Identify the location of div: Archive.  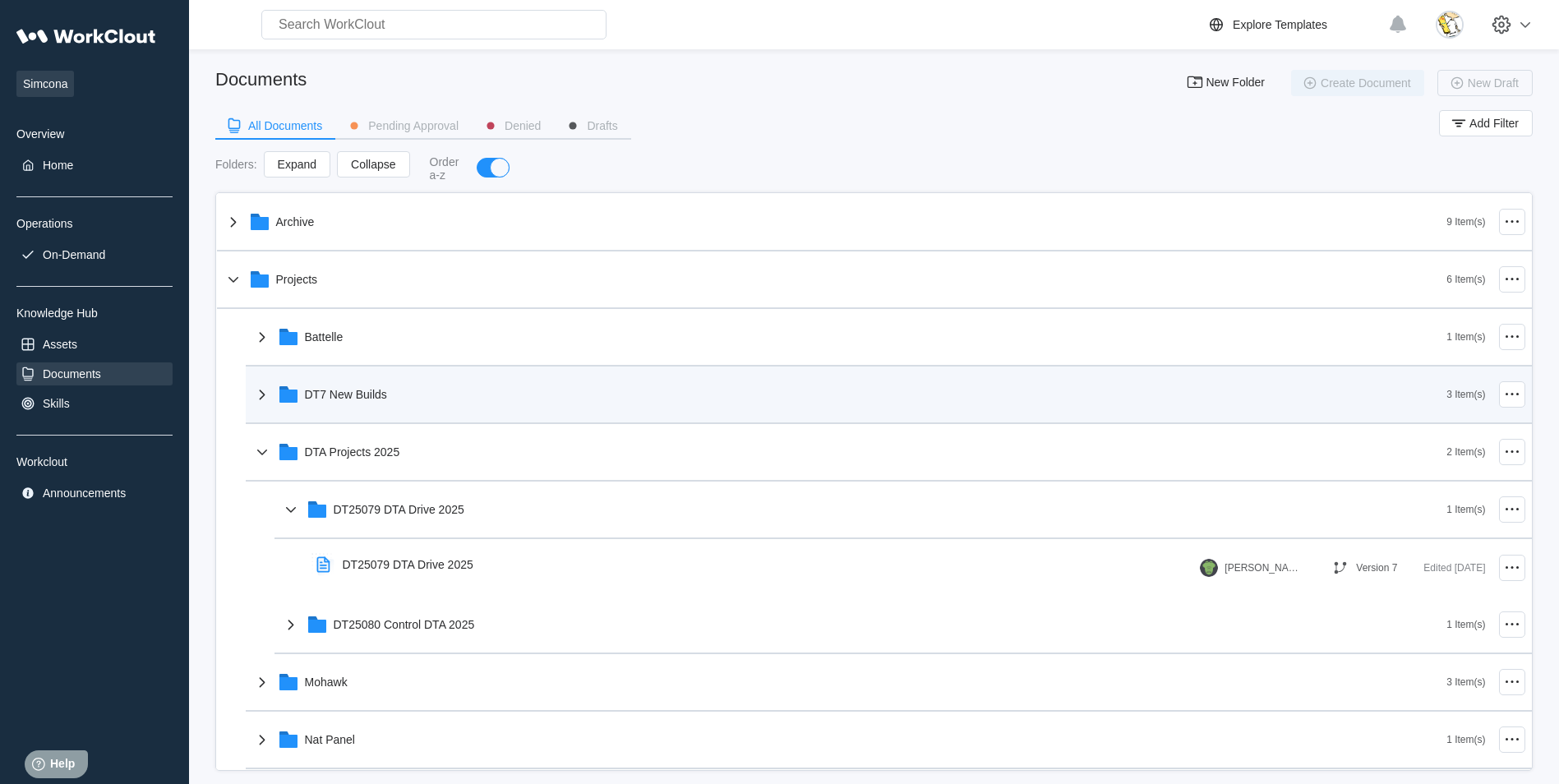
(295, 222).